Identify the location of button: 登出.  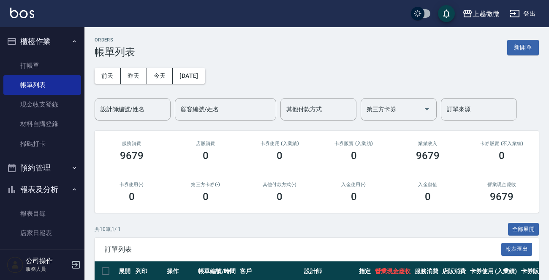
(522, 14).